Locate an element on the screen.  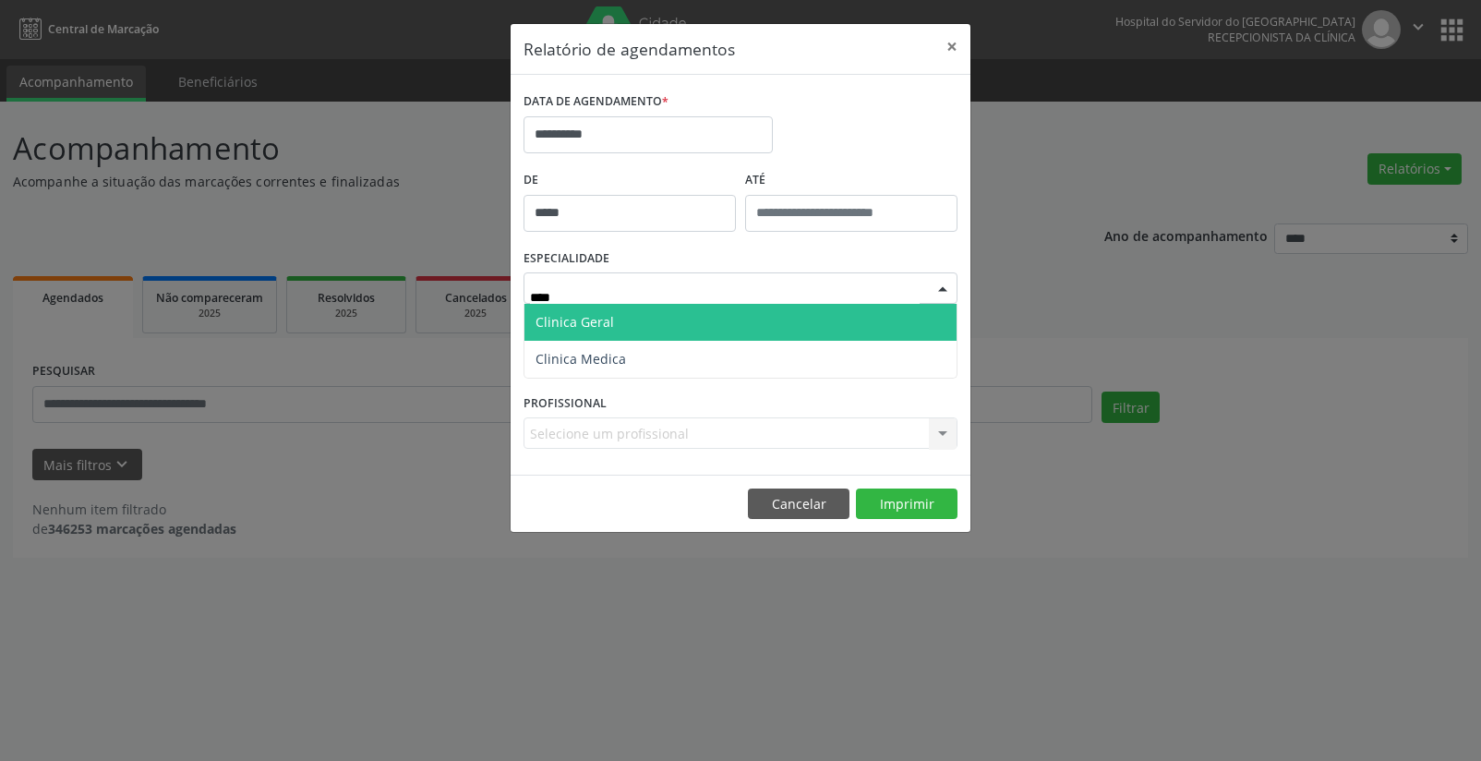
span: Clinica Medica is located at coordinates (581, 358).